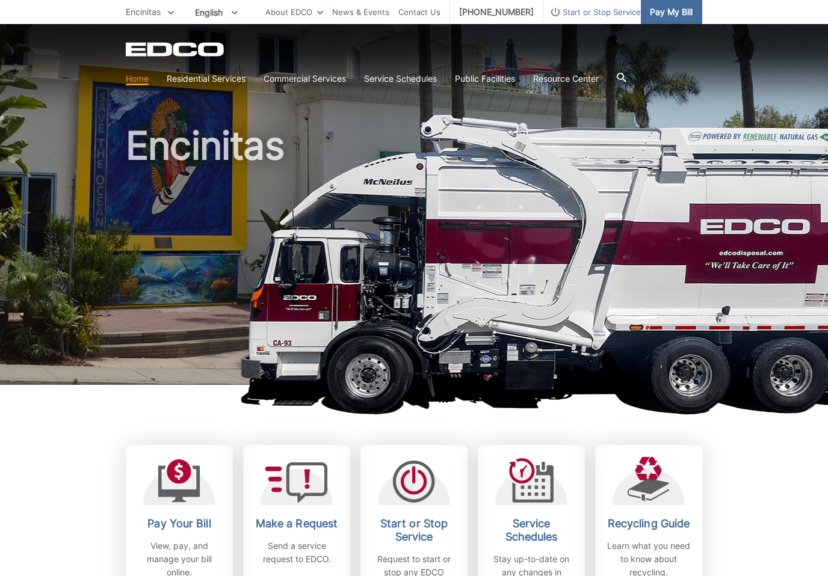  Describe the element at coordinates (485, 79) in the screenshot. I see `a: Public Facilities` at that location.